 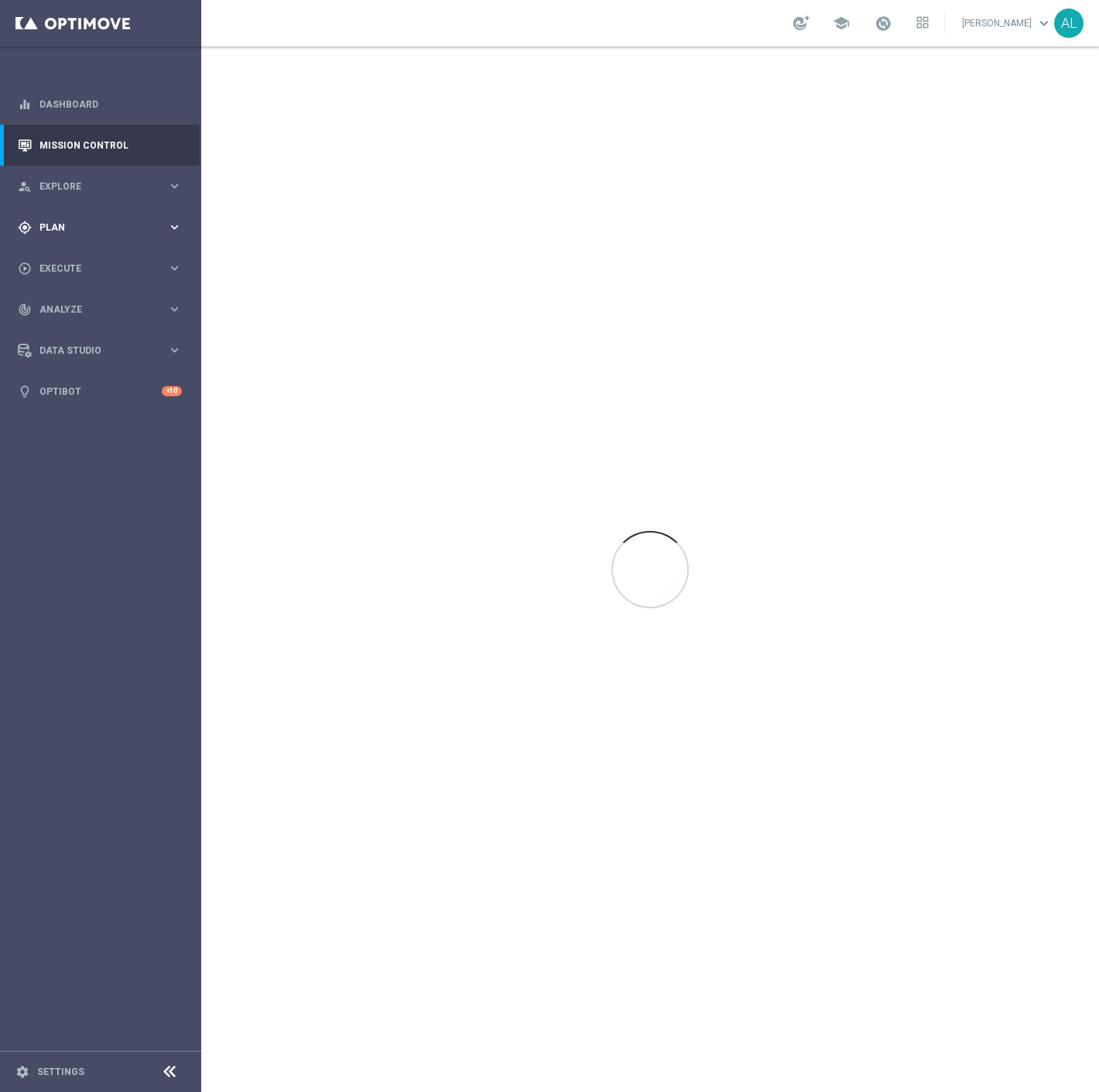 What do you see at coordinates (100, 228) in the screenshot?
I see `button: gps_fixed Plan keyboard_arrow_right` at bounding box center [100, 228].